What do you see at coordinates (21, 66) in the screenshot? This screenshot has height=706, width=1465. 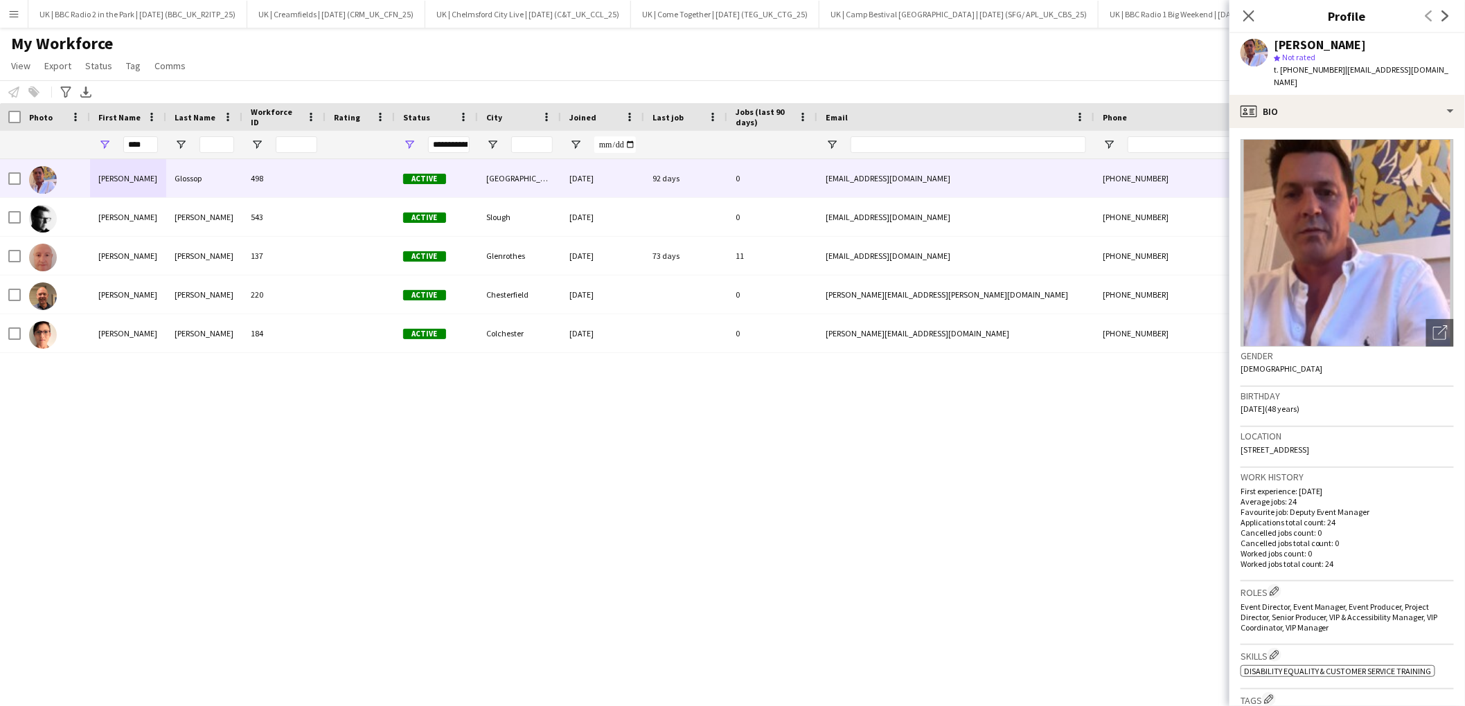 I see `span: View` at bounding box center [21, 66].